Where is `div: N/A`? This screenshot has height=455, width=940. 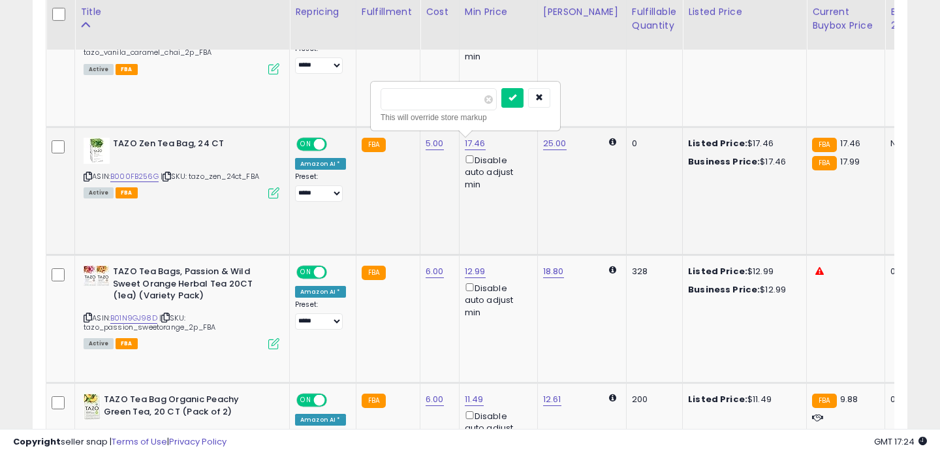 div: N/A is located at coordinates (912, 144).